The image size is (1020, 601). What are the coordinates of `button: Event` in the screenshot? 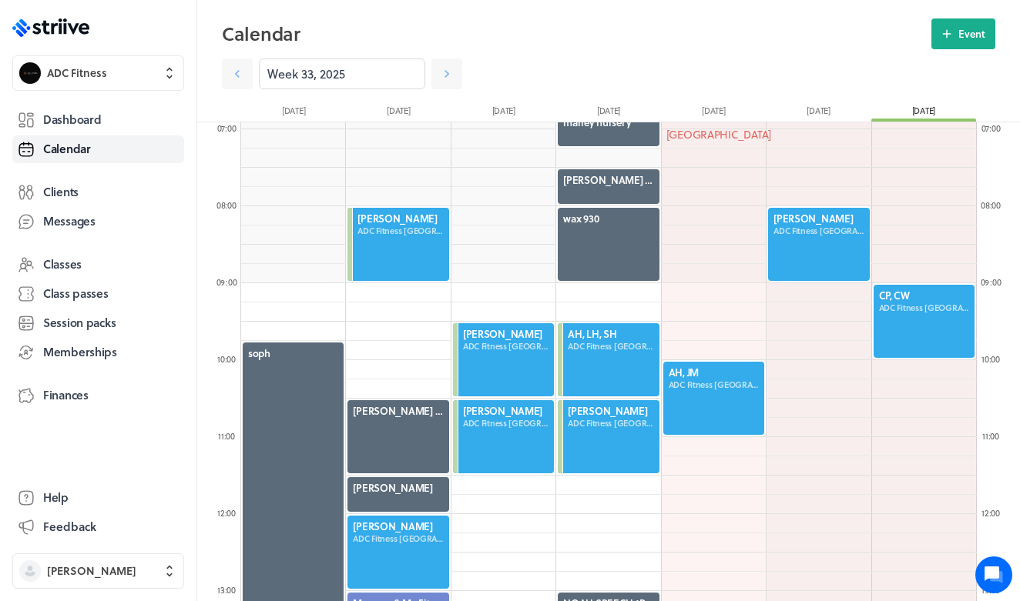 It's located at (963, 34).